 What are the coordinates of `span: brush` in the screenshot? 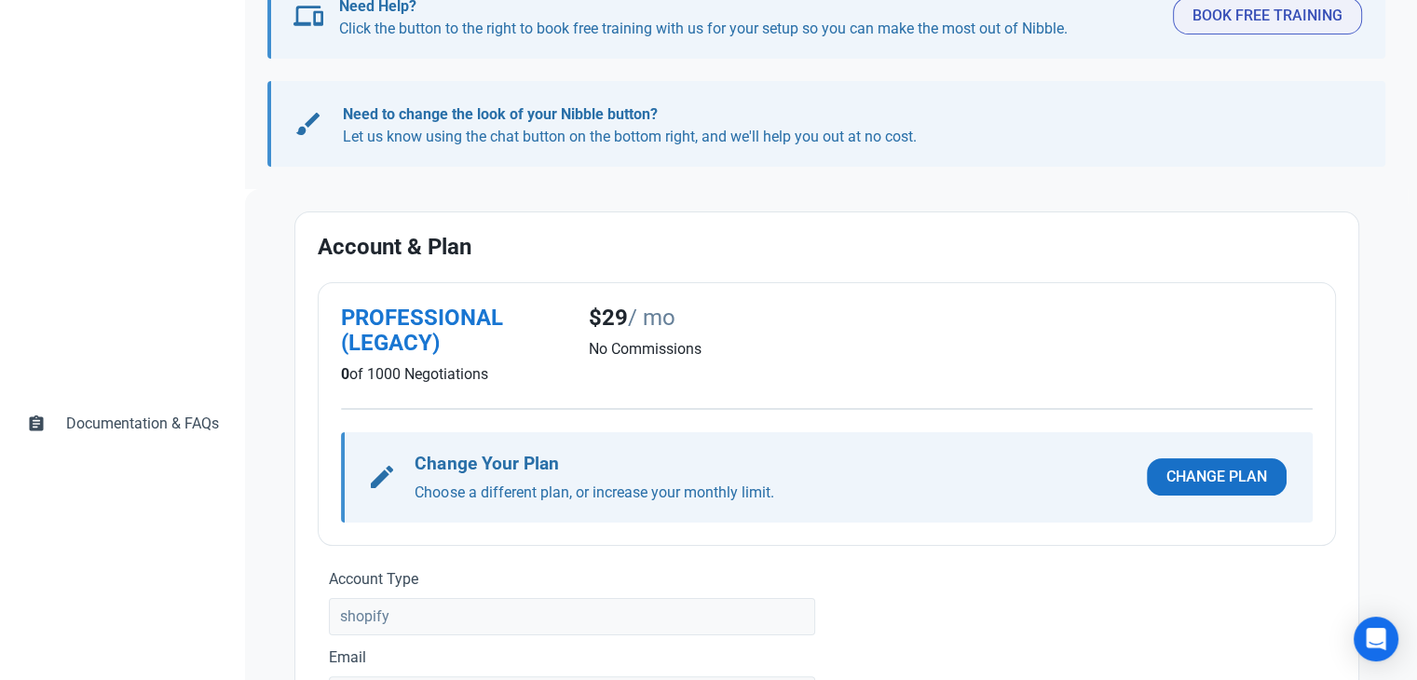 It's located at (308, 124).